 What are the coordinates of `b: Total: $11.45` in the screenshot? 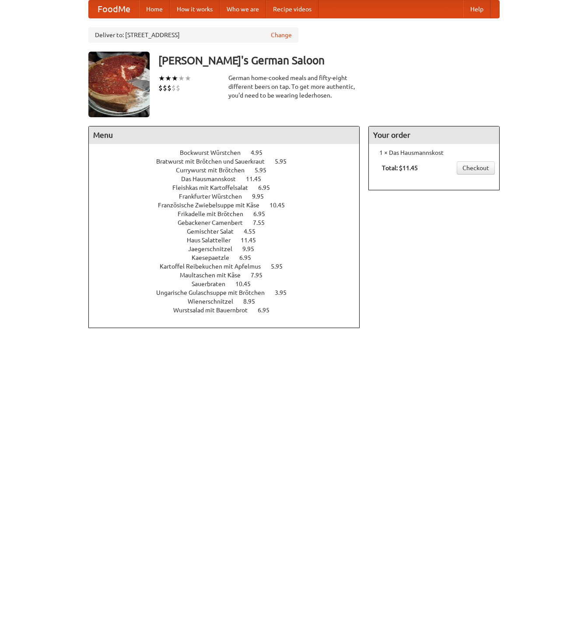 It's located at (400, 168).